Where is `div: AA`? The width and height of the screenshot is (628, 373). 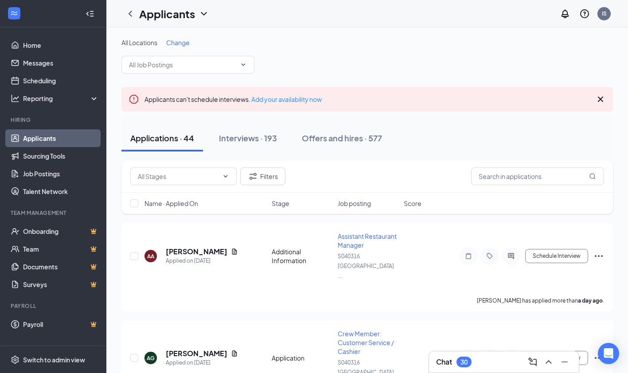
div: AA is located at coordinates (151, 256).